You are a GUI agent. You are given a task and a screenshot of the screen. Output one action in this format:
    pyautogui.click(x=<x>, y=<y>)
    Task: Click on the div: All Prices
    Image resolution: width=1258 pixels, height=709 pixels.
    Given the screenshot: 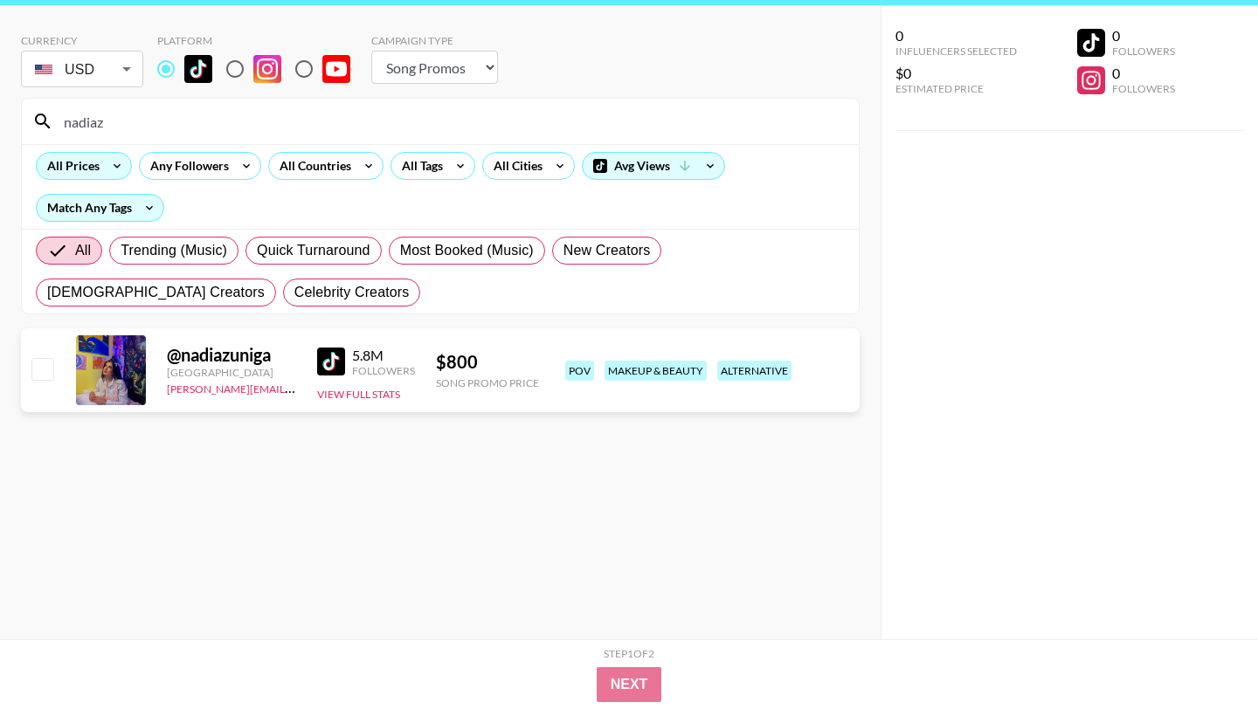 What is the action you would take?
    pyautogui.click(x=70, y=166)
    